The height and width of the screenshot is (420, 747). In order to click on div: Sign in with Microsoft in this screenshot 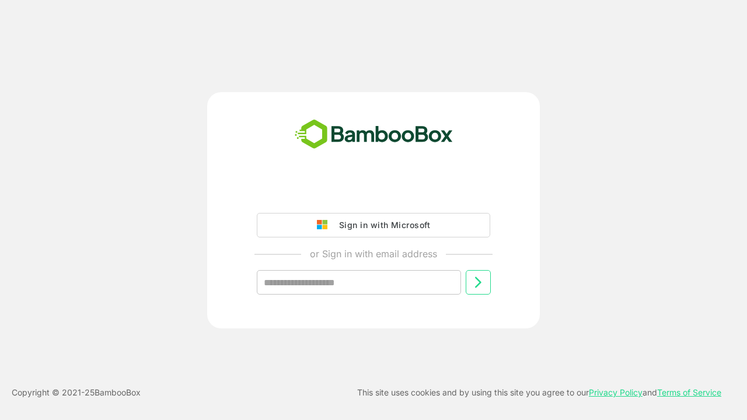, I will do `click(381, 225)`.